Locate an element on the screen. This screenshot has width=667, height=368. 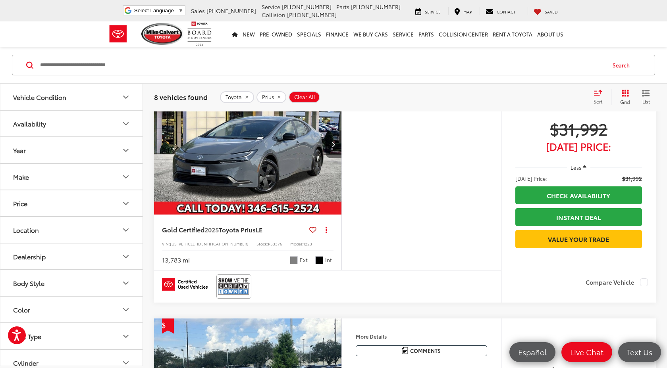
button: Clear All is located at coordinates (304, 97).